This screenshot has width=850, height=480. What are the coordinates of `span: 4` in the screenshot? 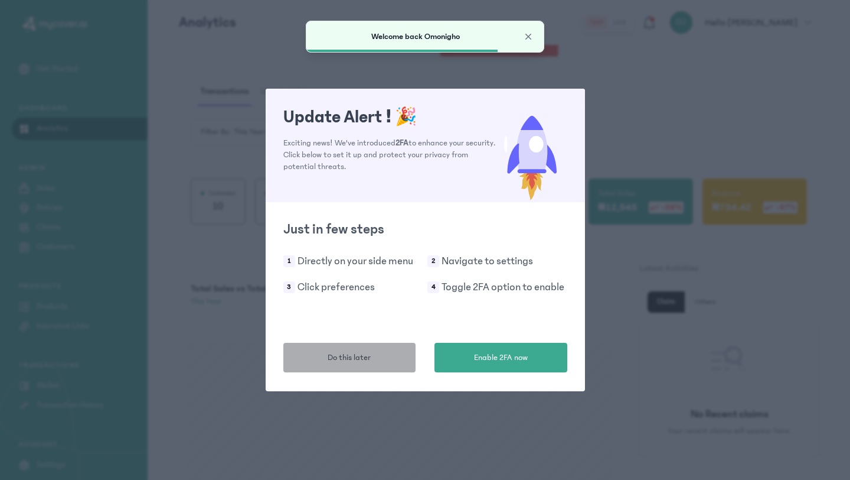 It's located at (433, 287).